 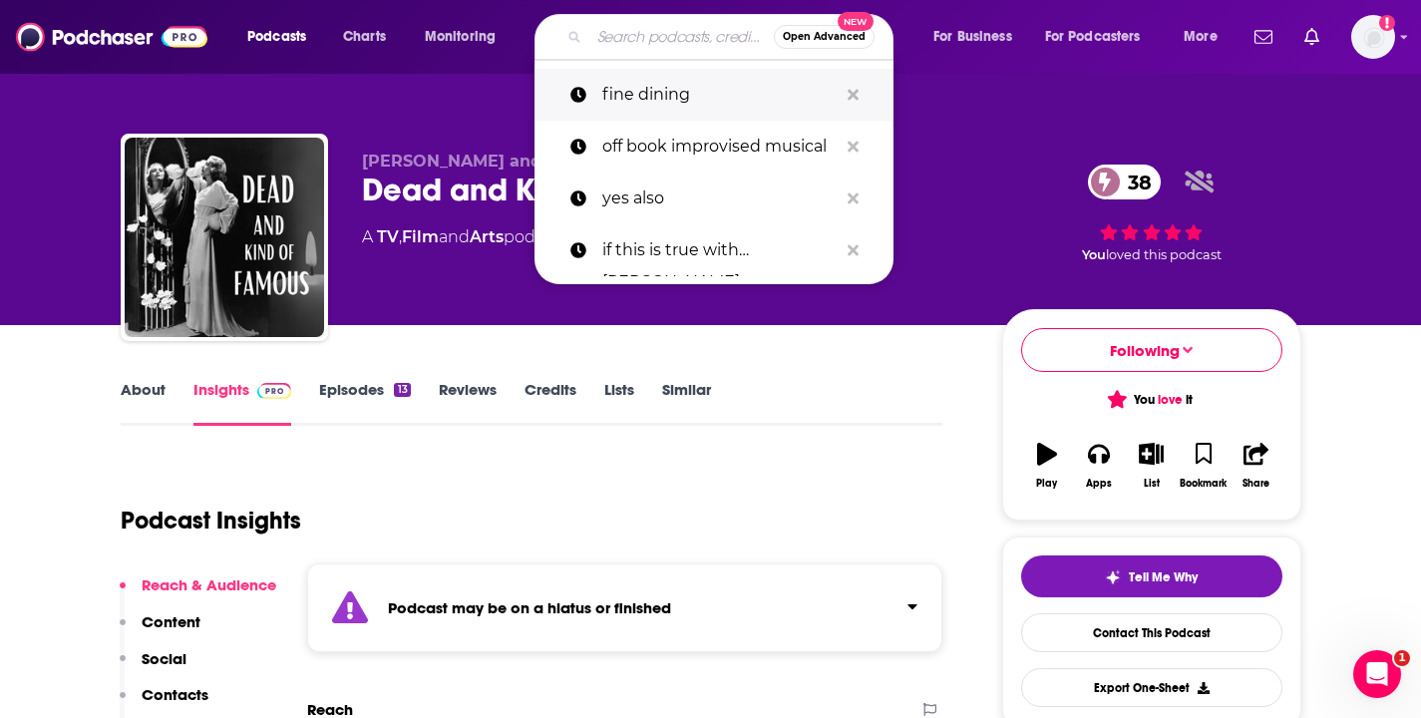 I want to click on span: Charts, so click(x=364, y=37).